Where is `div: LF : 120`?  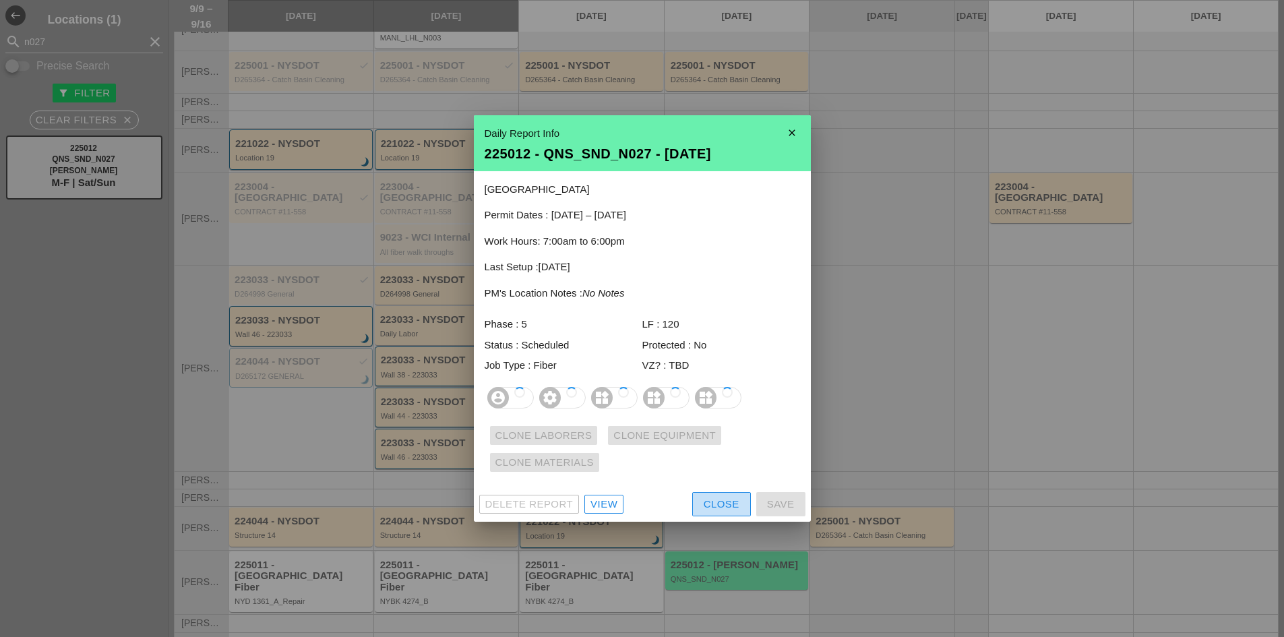 div: LF : 120 is located at coordinates (721, 324).